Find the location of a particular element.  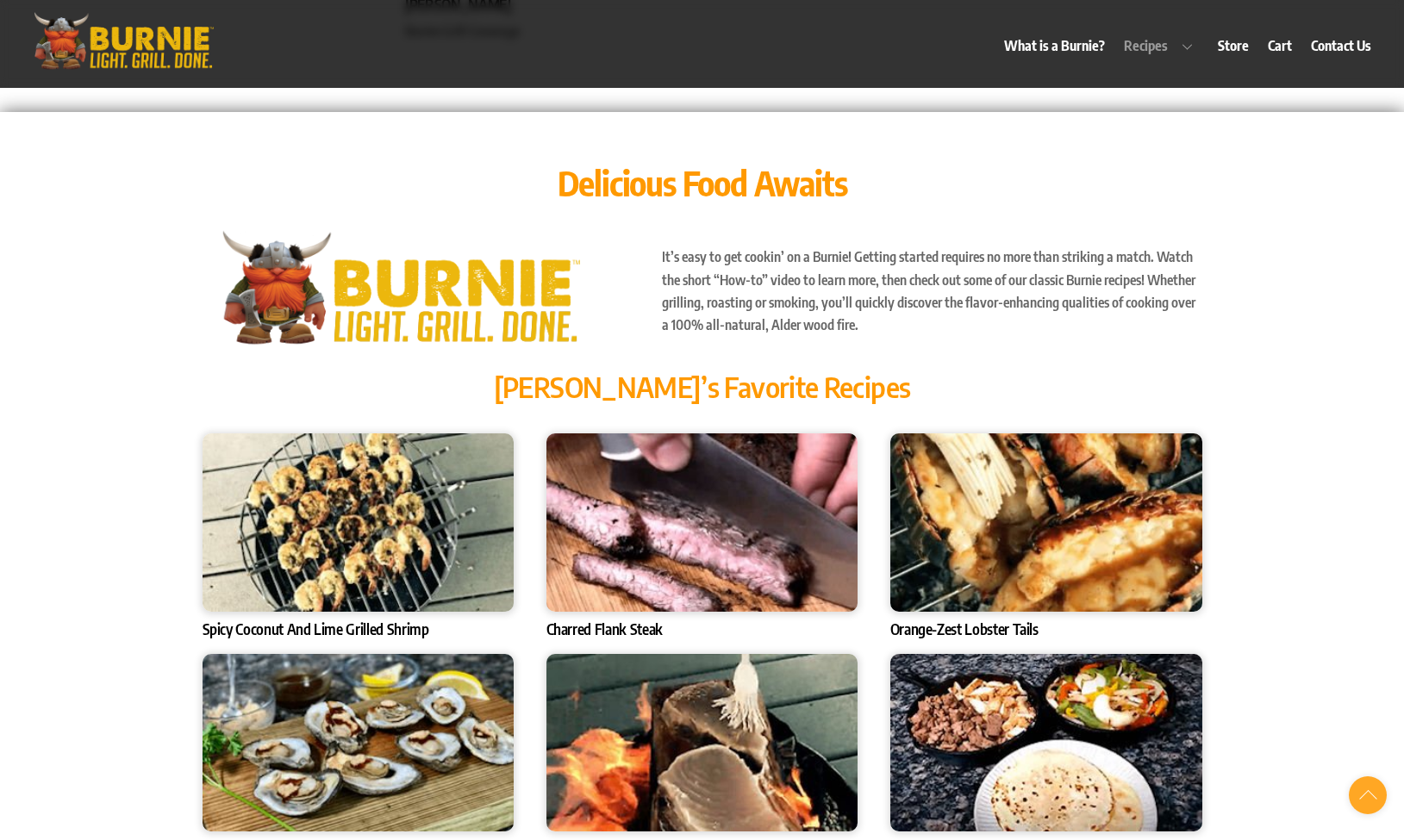

img: Charred Flank Steak is located at coordinates (702, 522).